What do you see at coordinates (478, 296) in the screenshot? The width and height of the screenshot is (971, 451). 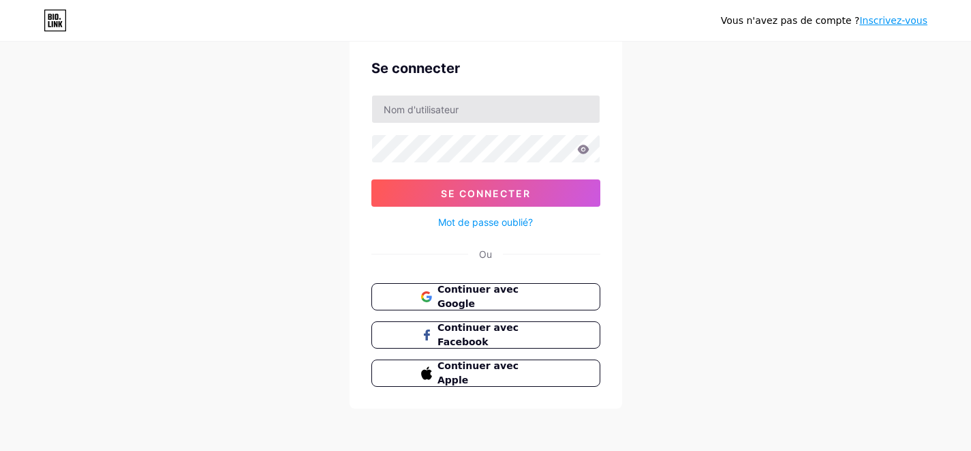 I see `font: Continuer avec Google` at bounding box center [478, 296].